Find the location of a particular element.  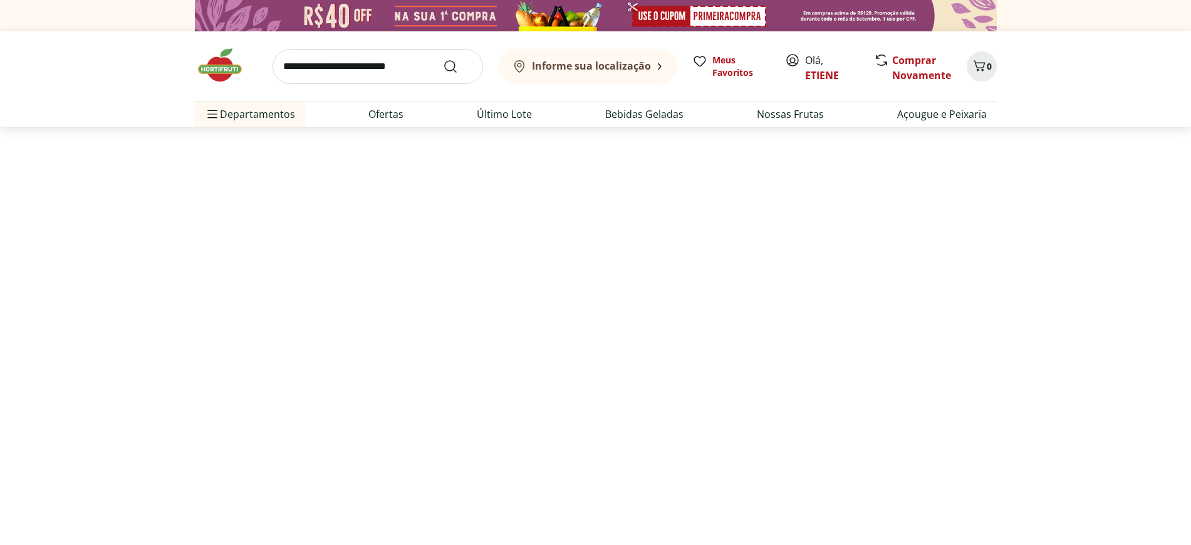

span: Olá, is located at coordinates (833, 68).